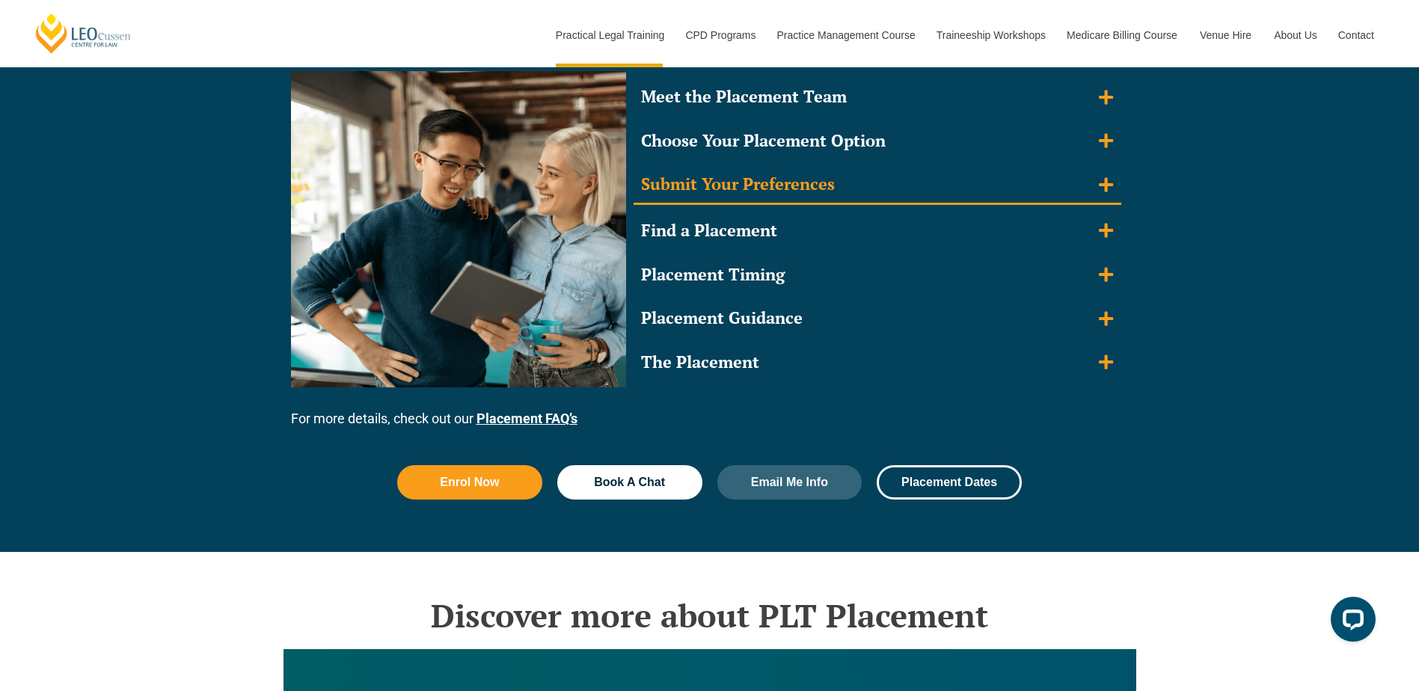 This screenshot has width=1419, height=691. I want to click on summary: Placement Timing, so click(877, 274).